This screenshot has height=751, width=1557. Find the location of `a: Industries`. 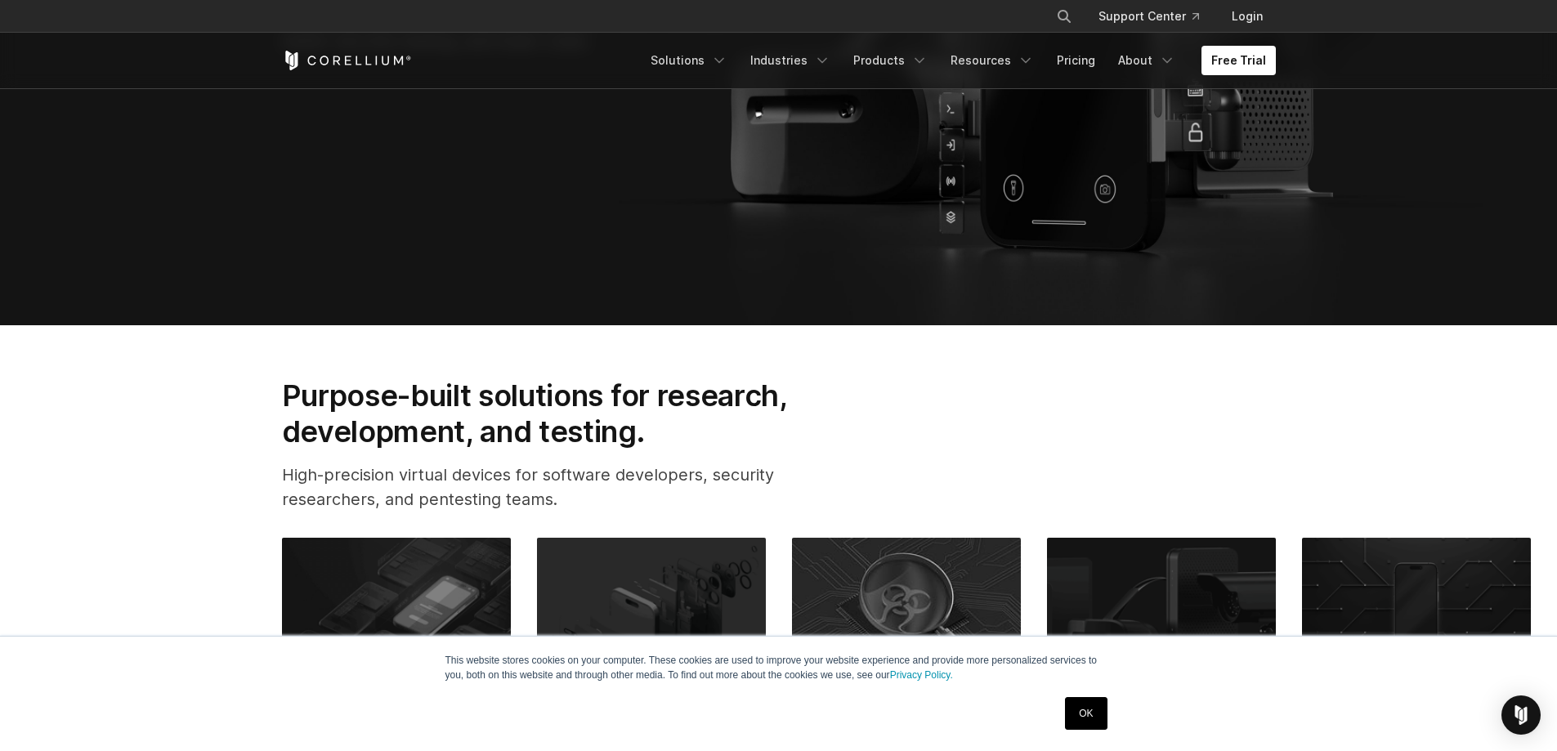

a: Industries is located at coordinates (790, 60).